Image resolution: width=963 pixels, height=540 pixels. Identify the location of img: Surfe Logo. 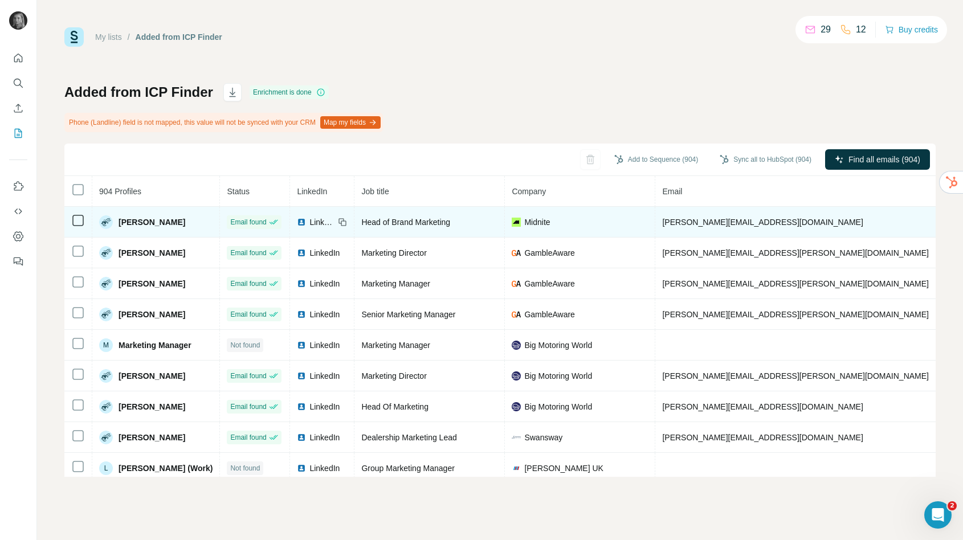
(74, 37).